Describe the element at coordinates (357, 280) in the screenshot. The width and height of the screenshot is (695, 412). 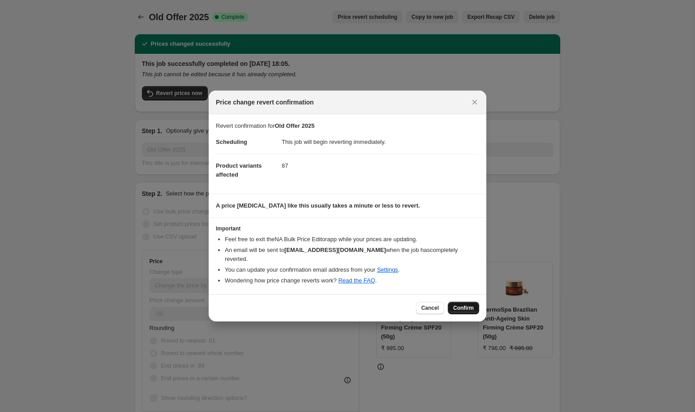
I see `a: Read the FAQ` at that location.